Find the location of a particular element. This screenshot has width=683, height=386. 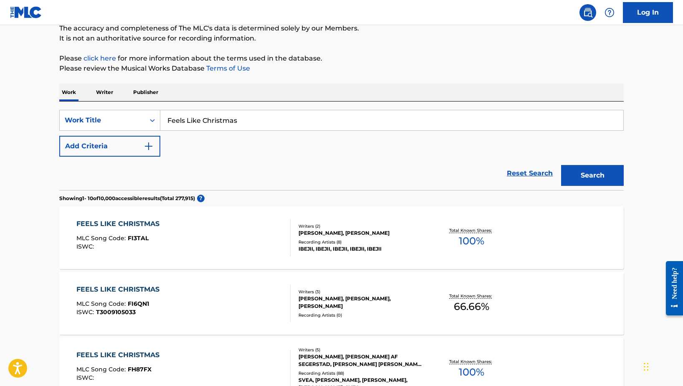

p: Please for more information about the terms used in the database. is located at coordinates (342, 58).